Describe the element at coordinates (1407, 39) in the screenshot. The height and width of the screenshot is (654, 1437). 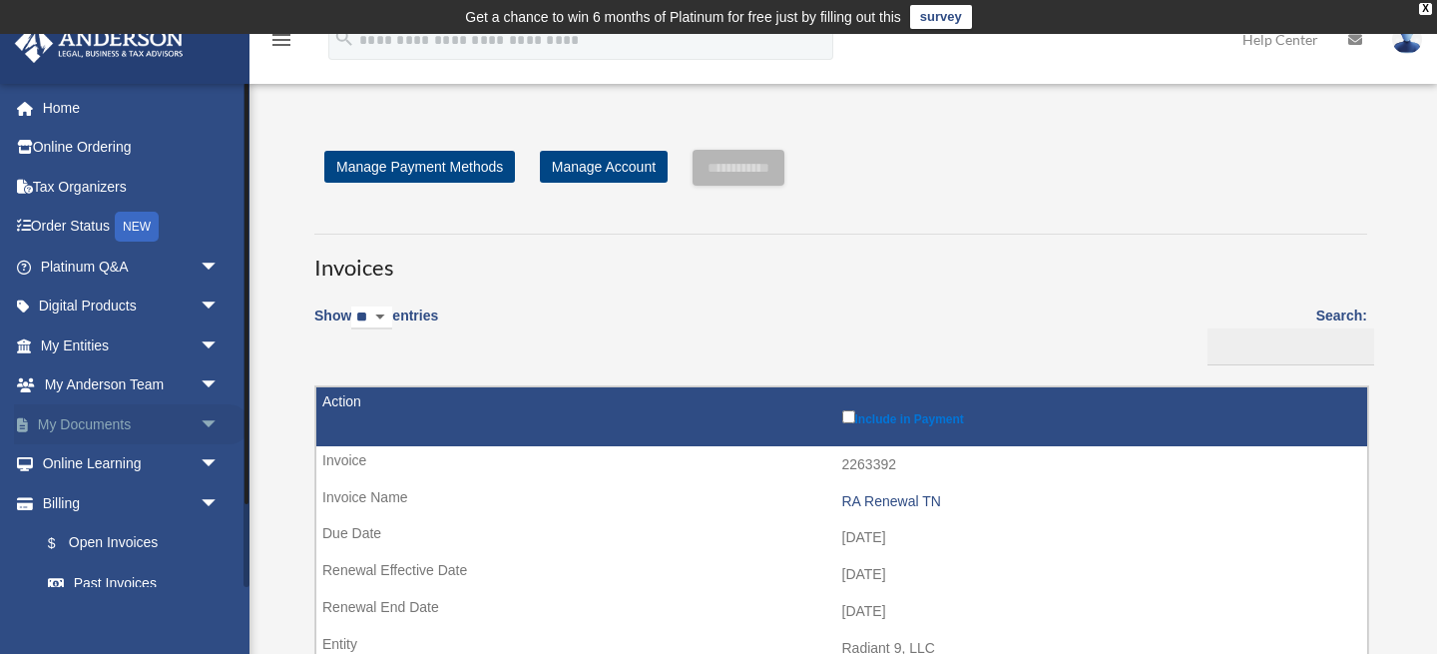
I see `img: User Pic` at that location.